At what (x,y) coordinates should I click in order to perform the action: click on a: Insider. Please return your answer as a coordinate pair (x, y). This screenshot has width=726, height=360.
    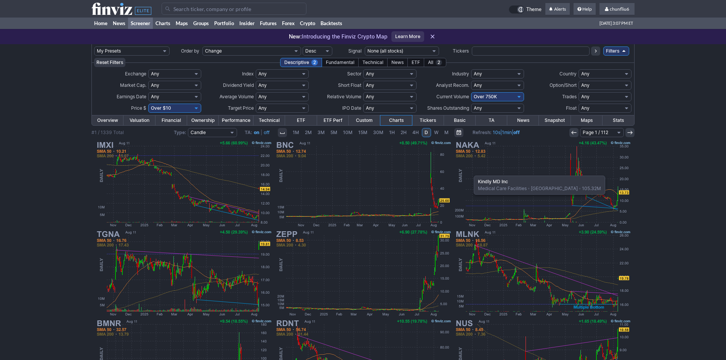
    Looking at the image, I should click on (247, 23).